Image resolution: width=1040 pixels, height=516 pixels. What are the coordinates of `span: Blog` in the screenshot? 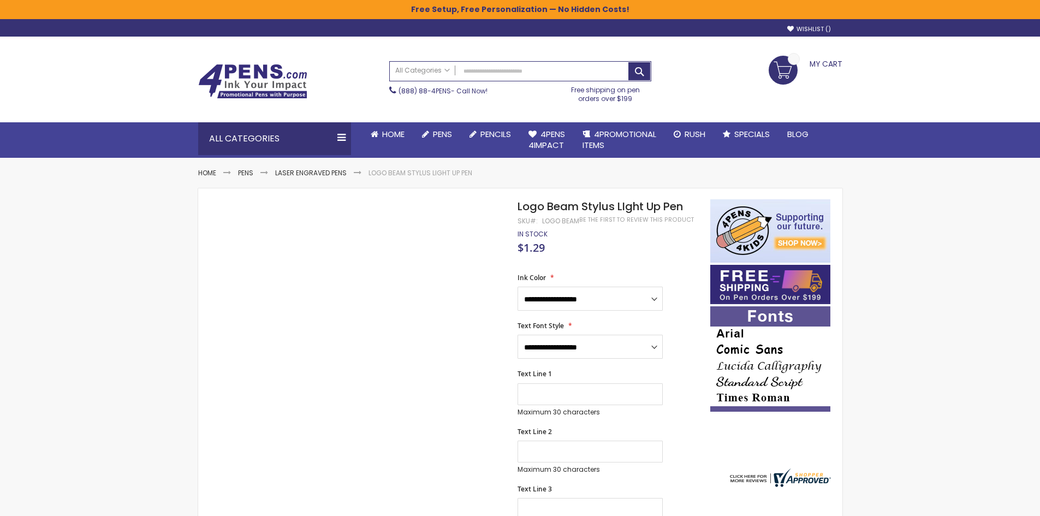 It's located at (797, 134).